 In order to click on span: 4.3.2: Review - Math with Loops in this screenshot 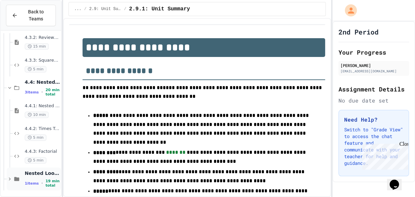, I will do `click(42, 37)`.